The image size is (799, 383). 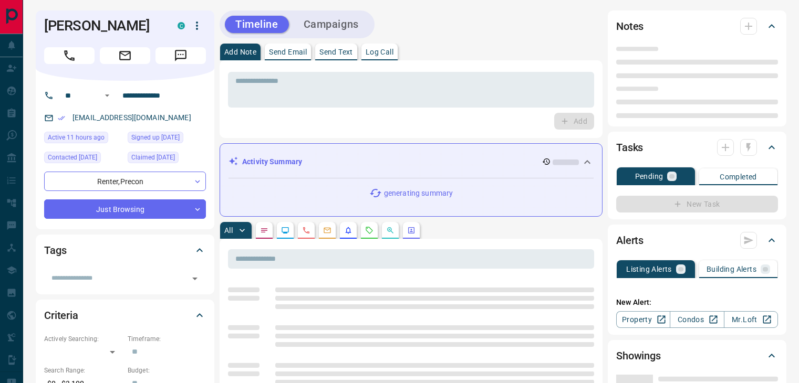 I want to click on p: Add Note, so click(x=240, y=52).